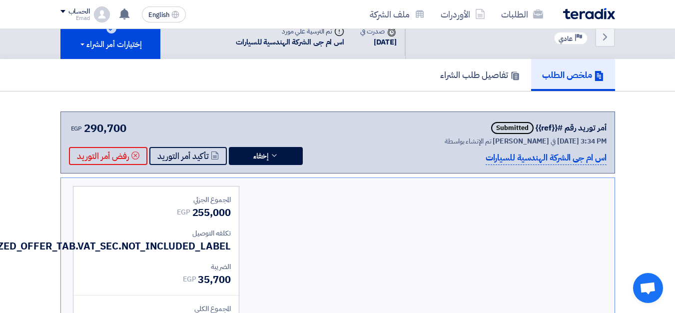 The image size is (675, 313). I want to click on span: في, so click(553, 141).